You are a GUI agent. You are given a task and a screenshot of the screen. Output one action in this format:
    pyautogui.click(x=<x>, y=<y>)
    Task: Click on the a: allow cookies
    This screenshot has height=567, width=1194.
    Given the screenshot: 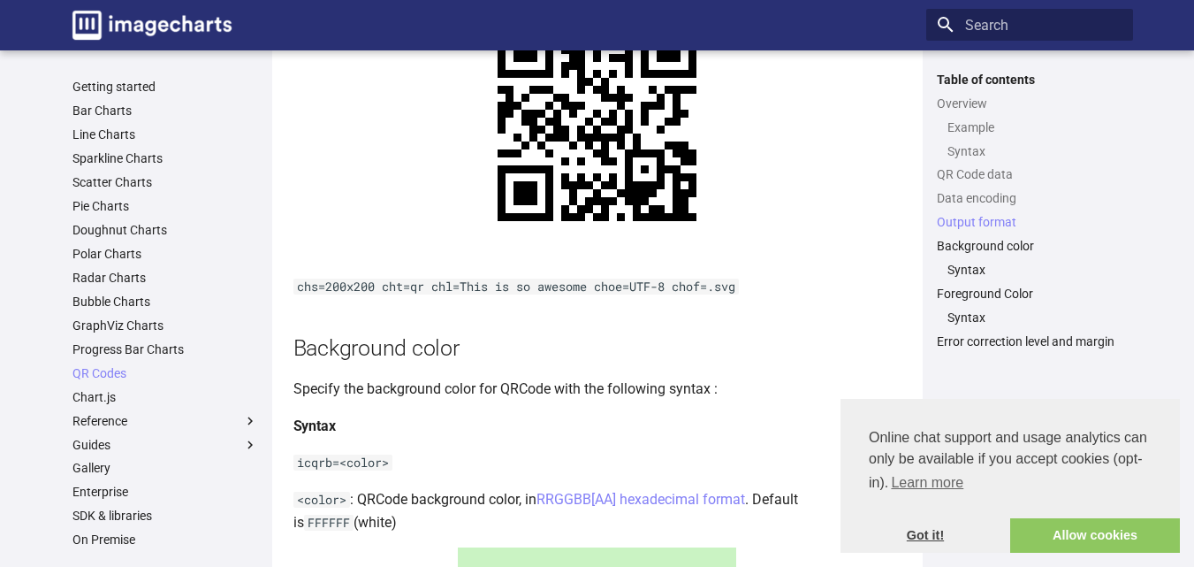 What is the action you would take?
    pyautogui.click(x=1095, y=536)
    